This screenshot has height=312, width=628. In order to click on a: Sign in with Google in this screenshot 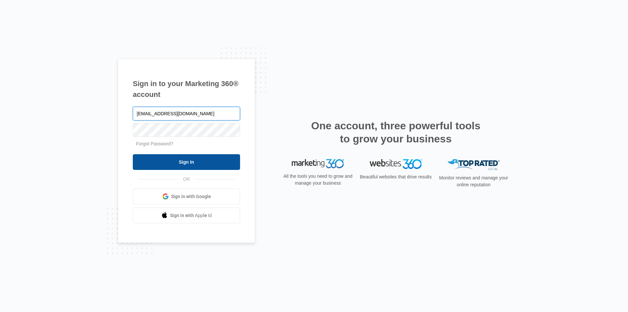, I will do `click(186, 196)`.